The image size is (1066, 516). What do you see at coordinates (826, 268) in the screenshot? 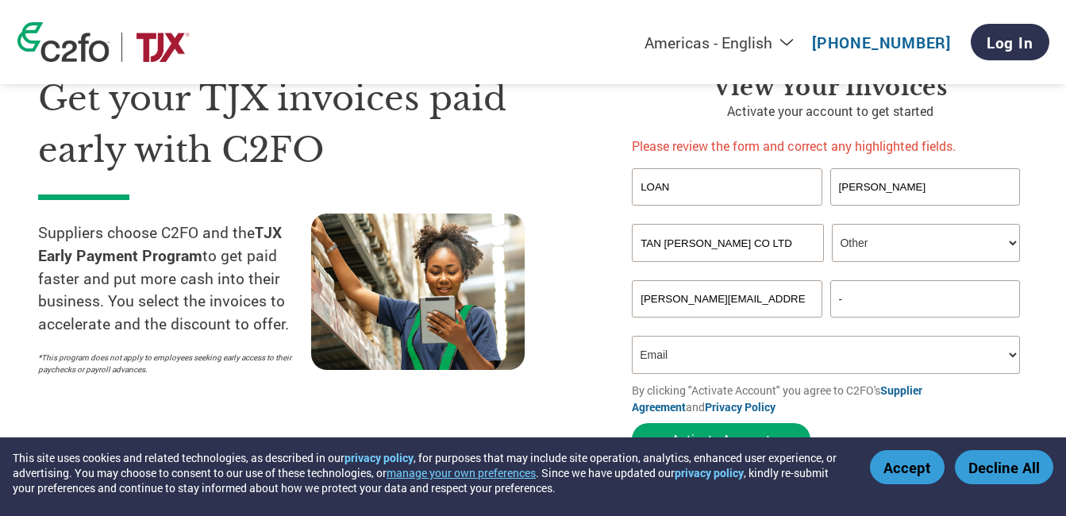
I see `div: Invalid company name or company name is too long` at bounding box center [826, 268].